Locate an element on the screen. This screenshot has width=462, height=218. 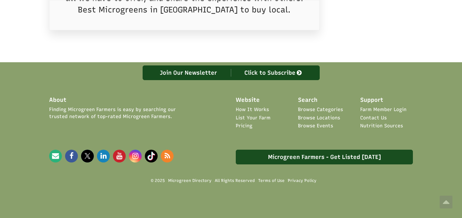
a: Browse Events is located at coordinates (315, 126).